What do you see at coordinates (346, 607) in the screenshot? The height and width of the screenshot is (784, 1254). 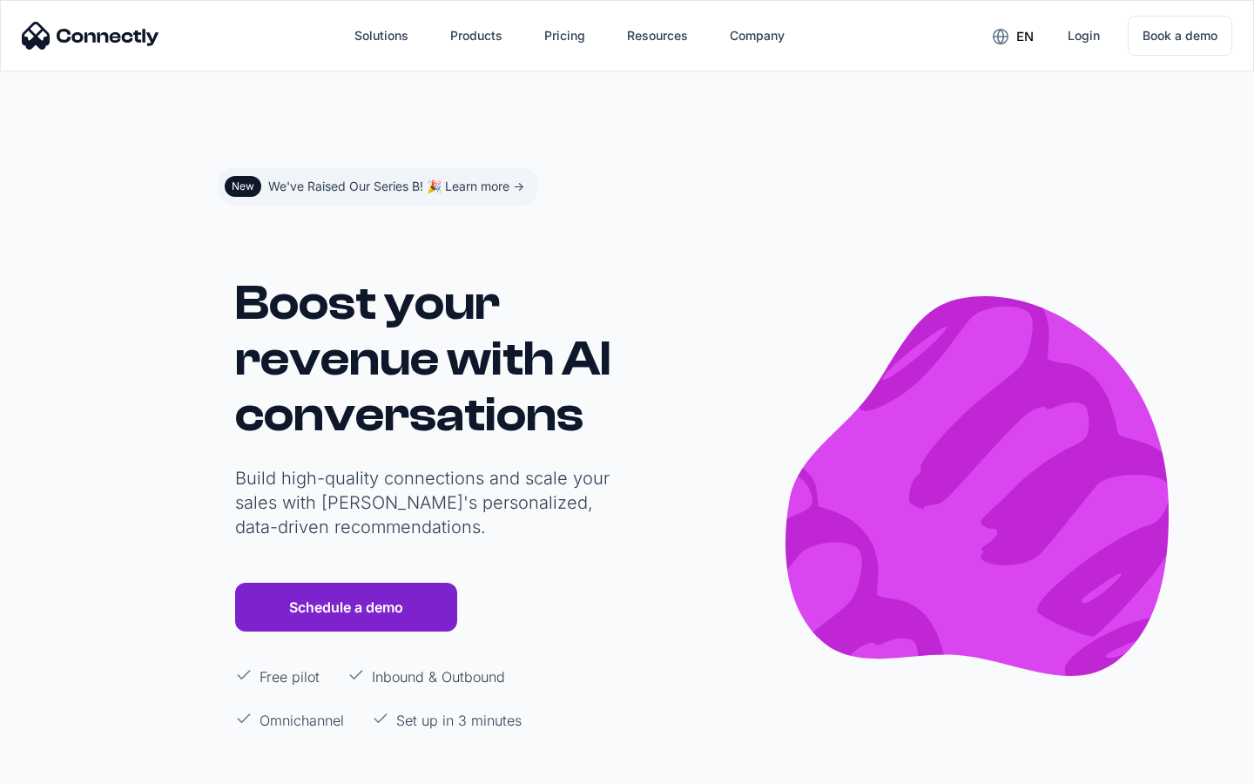 I see `a: Schedule a demo` at bounding box center [346, 607].